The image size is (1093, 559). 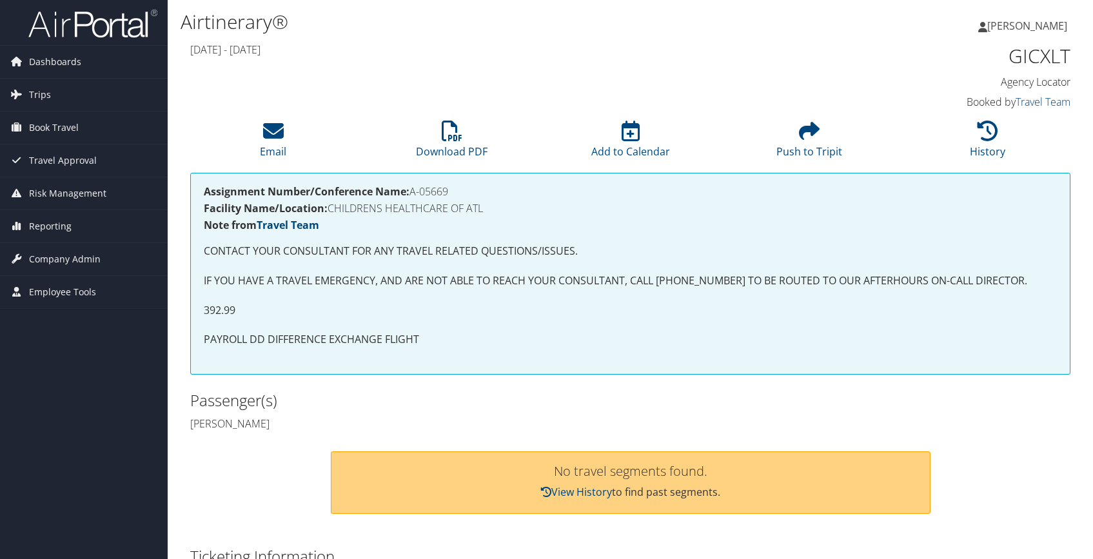 What do you see at coordinates (630, 340) in the screenshot?
I see `p: PAYROLL DD DIFFERENCE EXCHANGE FLIGHT` at bounding box center [630, 340].